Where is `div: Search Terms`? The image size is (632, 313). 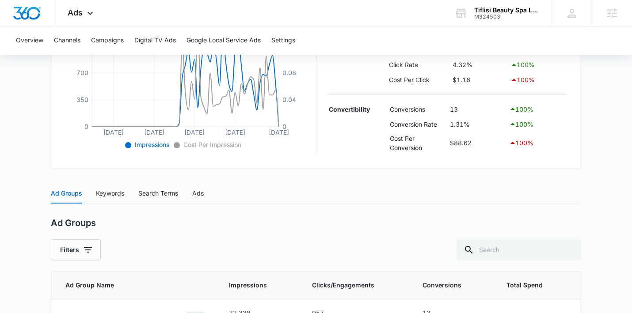 div: Search Terms is located at coordinates (158, 194).